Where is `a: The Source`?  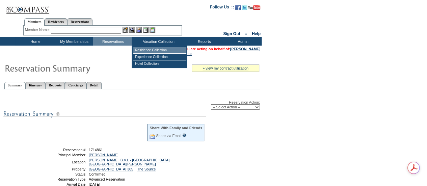 a: The Source is located at coordinates (146, 169).